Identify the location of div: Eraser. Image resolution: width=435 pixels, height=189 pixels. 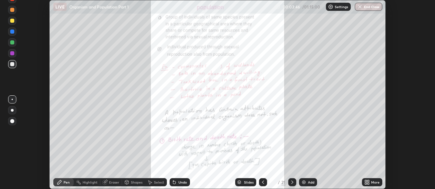
(114, 182).